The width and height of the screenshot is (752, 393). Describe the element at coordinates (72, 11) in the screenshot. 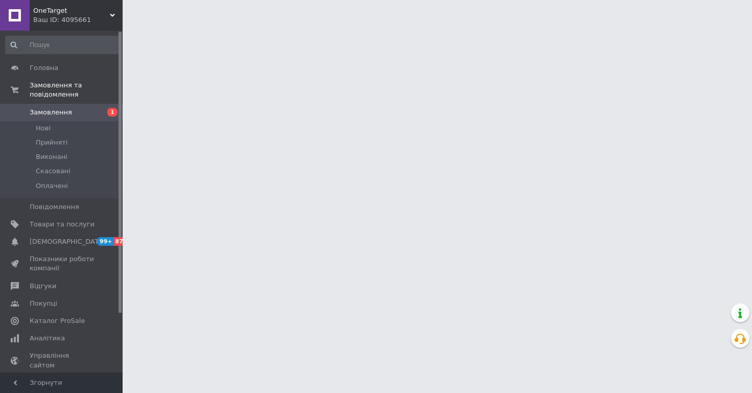

I see `span: OneTarget` at that location.